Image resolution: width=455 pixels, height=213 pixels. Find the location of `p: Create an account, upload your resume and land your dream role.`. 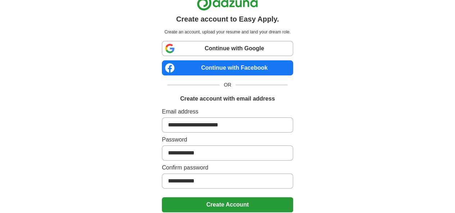

p: Create an account, upload your resume and land your dream role. is located at coordinates (227, 32).